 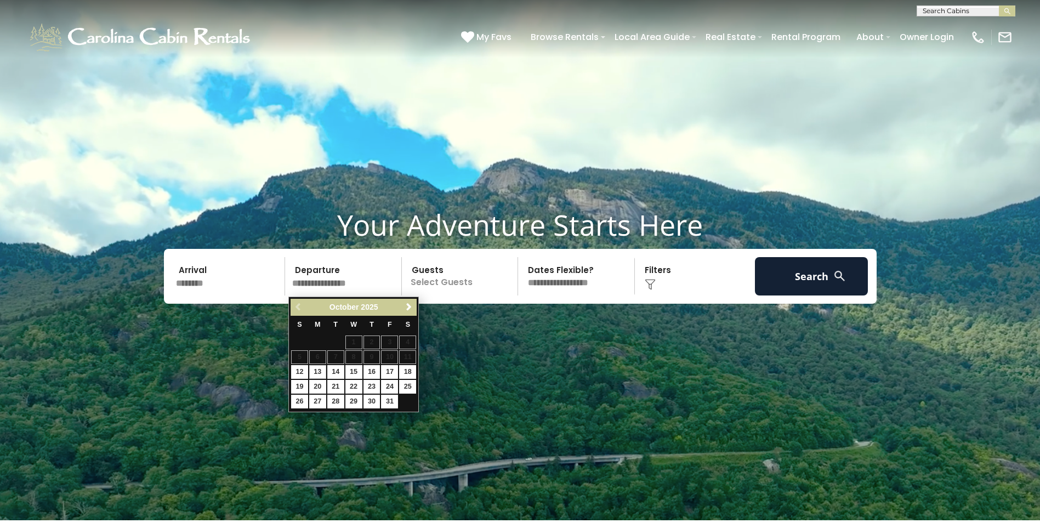 I want to click on a: Real Estate, so click(x=730, y=37).